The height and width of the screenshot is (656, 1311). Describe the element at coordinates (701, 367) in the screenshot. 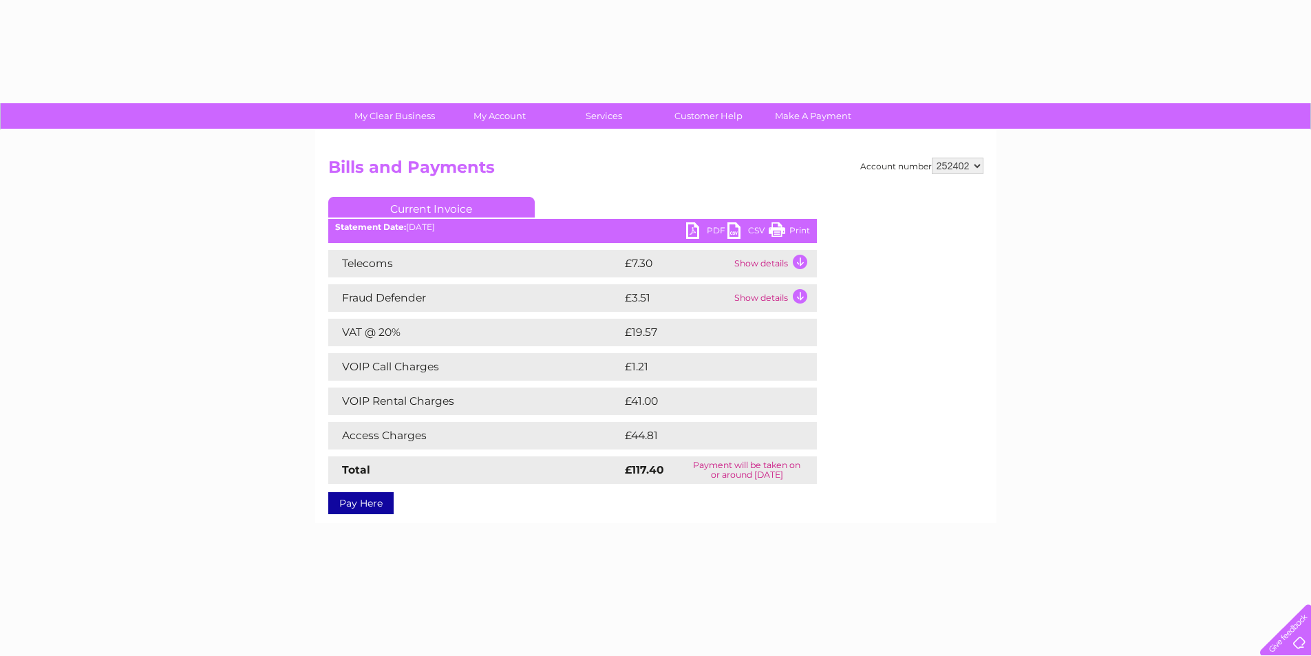

I see `td: £1.21` at that location.